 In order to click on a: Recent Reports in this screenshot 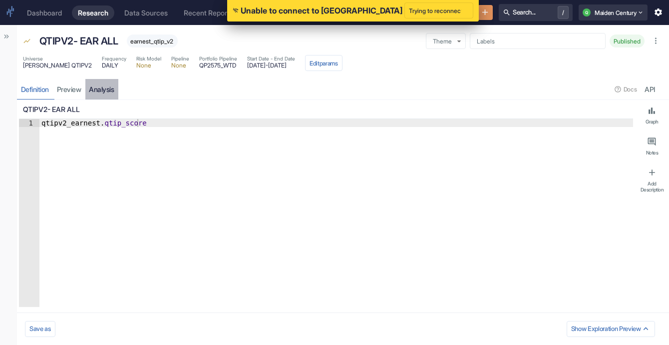, I will do `click(208, 12)`.